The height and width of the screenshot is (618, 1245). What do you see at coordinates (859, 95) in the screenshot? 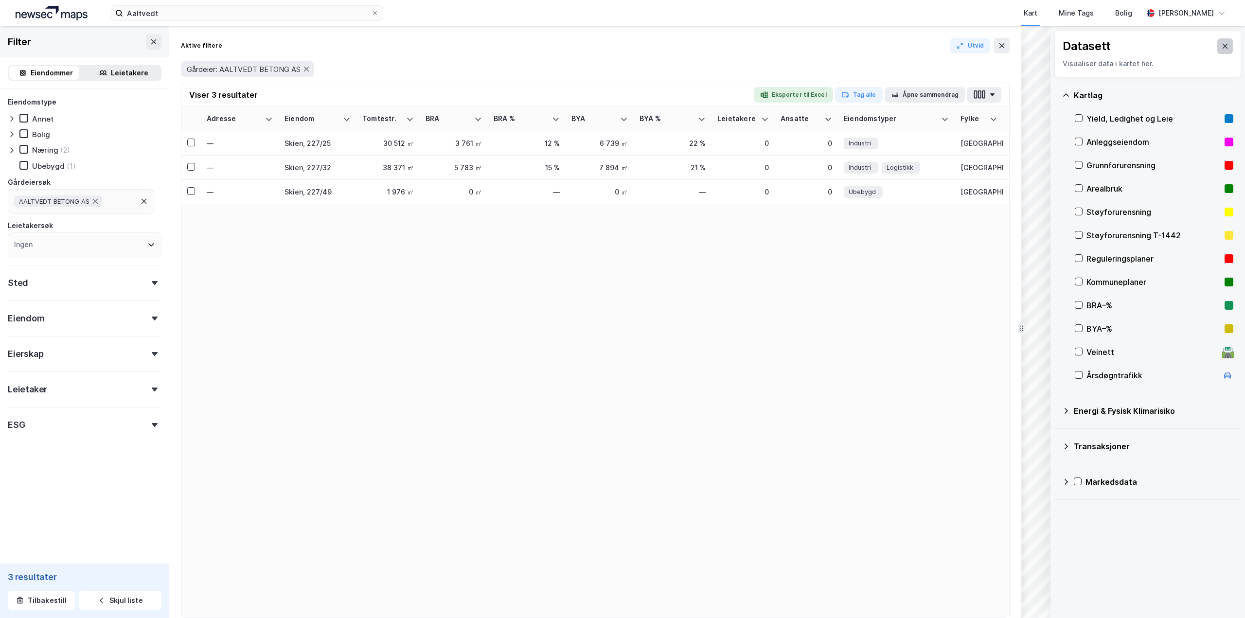
I see `button: Tag alle` at bounding box center [859, 95].